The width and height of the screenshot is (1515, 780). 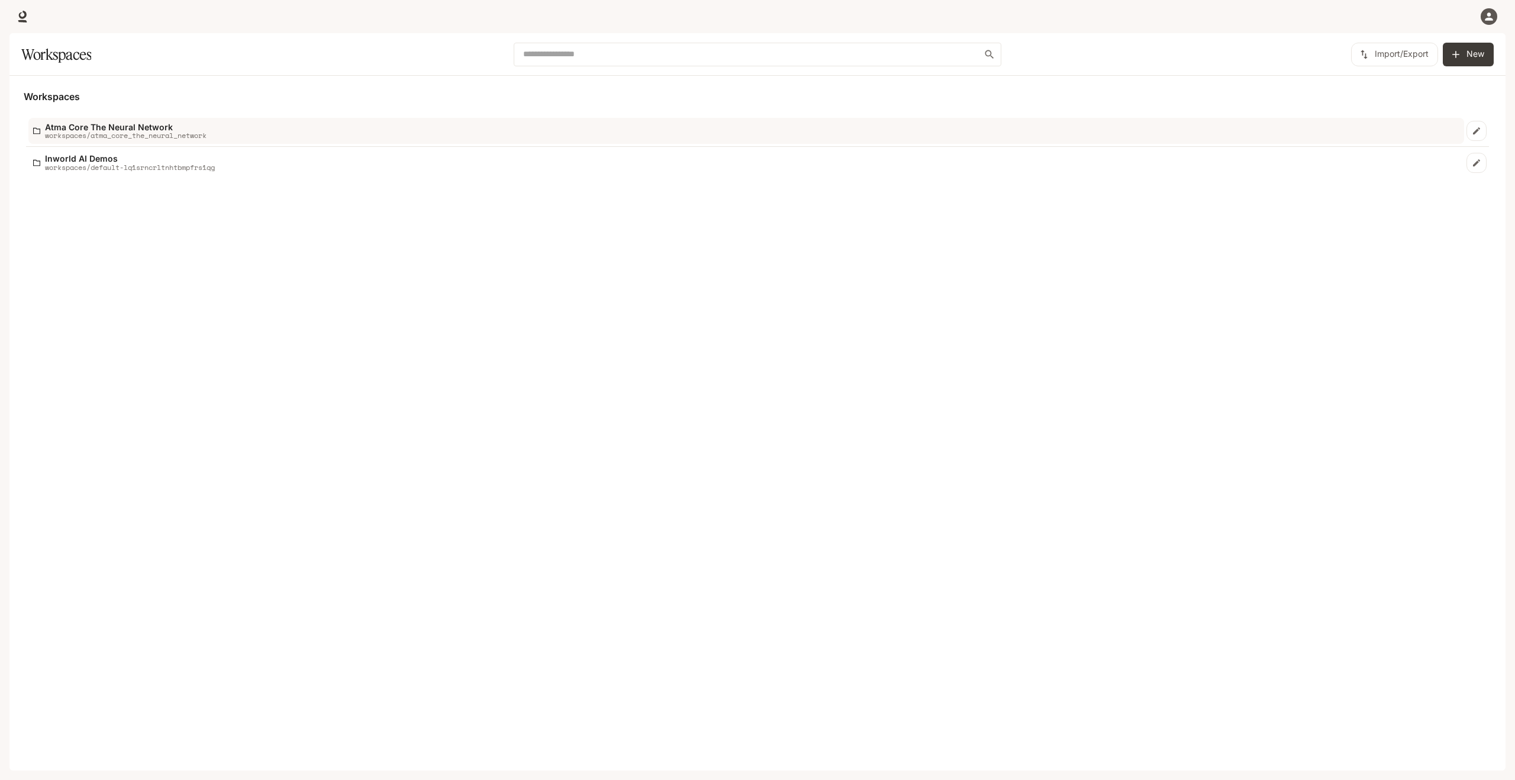 What do you see at coordinates (1395, 54) in the screenshot?
I see `button: Import/Export` at bounding box center [1395, 54].